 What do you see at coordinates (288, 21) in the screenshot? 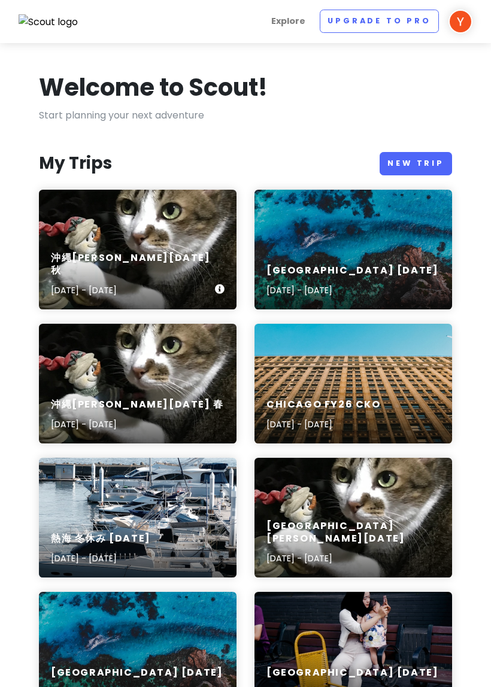
I see `a: Explore` at bounding box center [288, 21].